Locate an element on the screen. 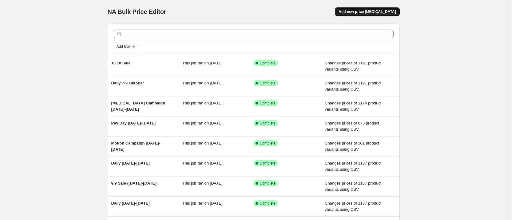  span: Changes prices of 873 product variants using CSV is located at coordinates (352, 126).